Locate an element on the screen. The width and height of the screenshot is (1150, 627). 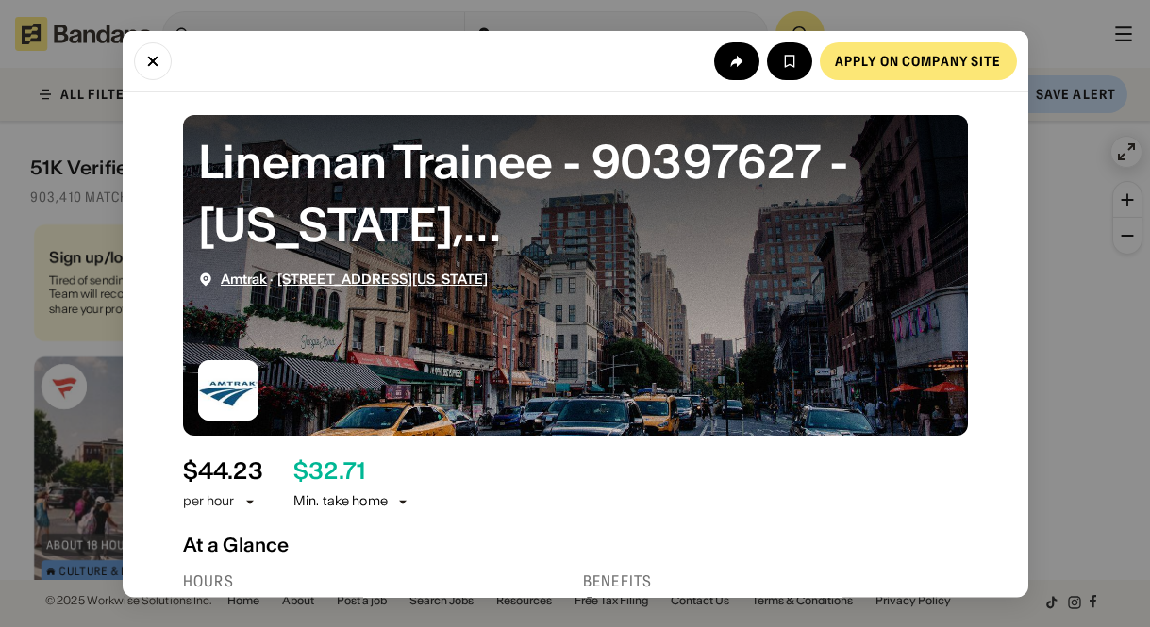
div: Full-time is located at coordinates (375, 603).